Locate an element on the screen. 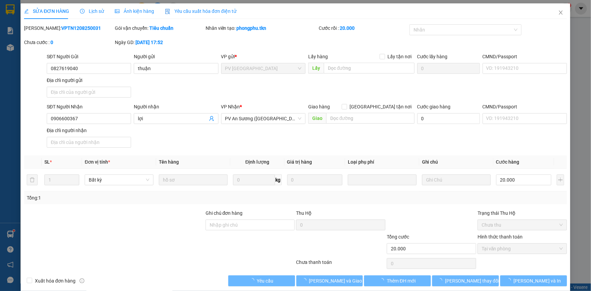 The image size is (591, 291). button: delete is located at coordinates (32, 180).